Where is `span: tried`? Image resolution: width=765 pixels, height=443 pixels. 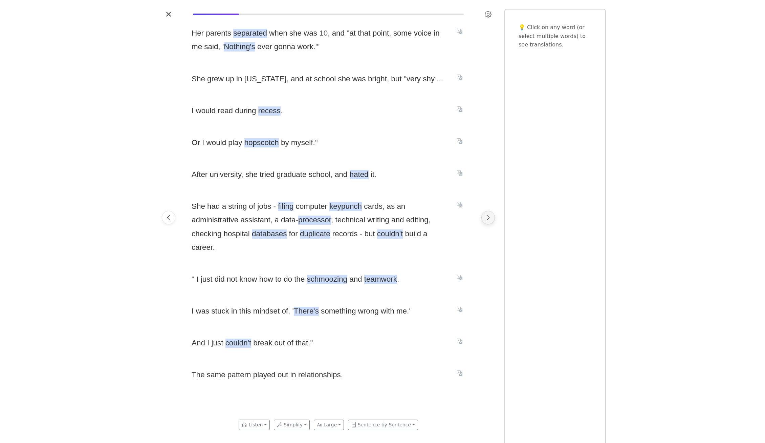 span: tried is located at coordinates (267, 174).